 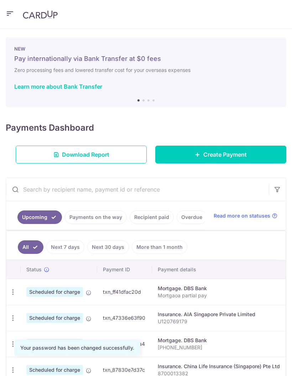 I want to click on td: txn_ff41dfac20d, so click(x=125, y=292).